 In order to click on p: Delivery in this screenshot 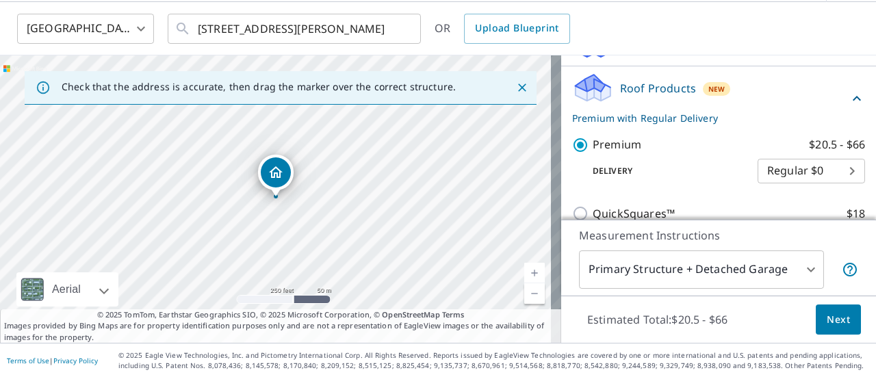, I will do `click(664, 171)`.